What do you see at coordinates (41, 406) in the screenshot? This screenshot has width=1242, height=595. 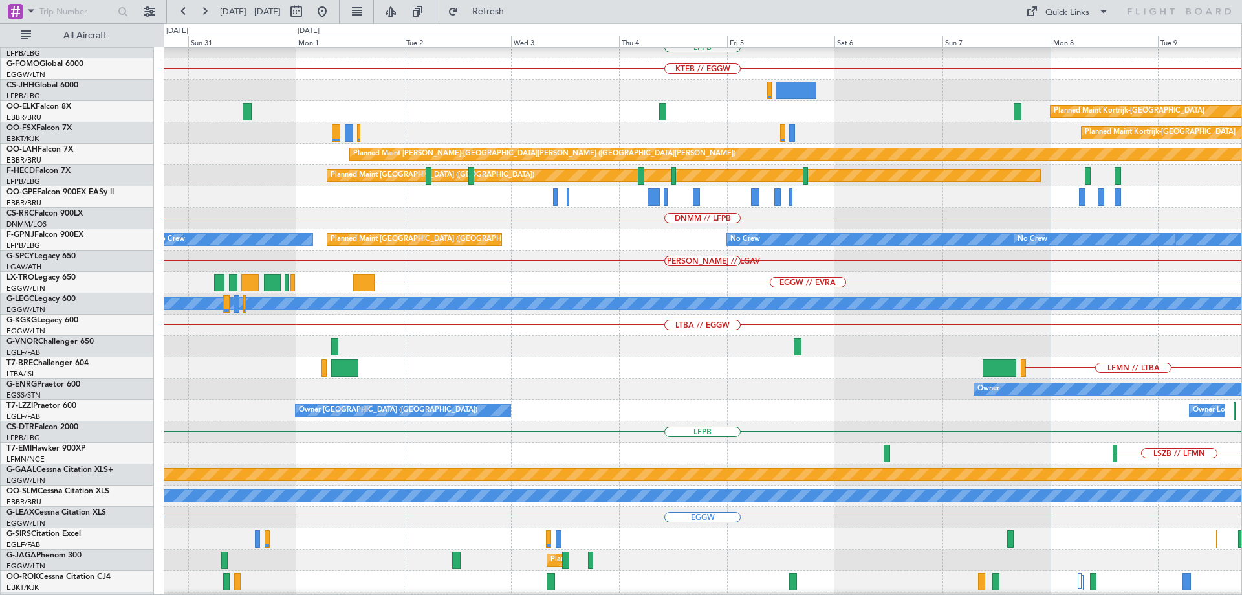 I see `a: T7-LZZIPraetor 600` at bounding box center [41, 406].